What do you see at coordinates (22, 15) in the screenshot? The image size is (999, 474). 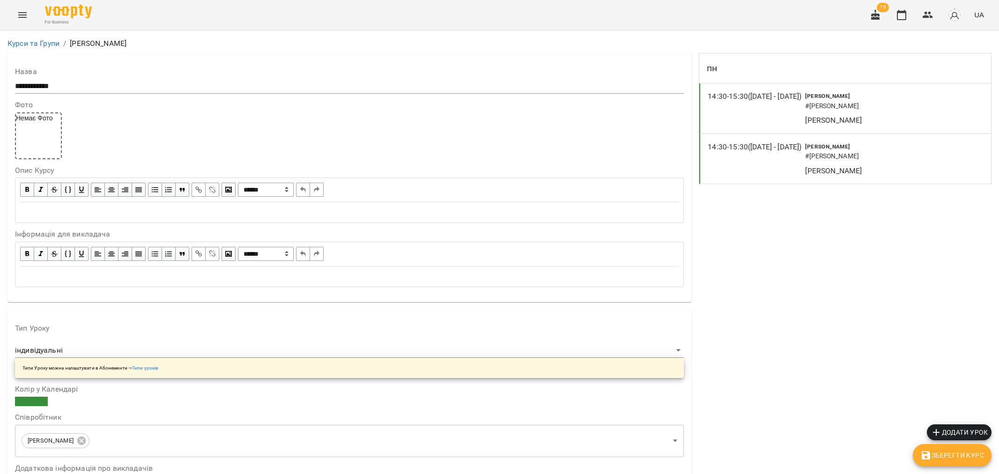 I see `button: Menu` at bounding box center [22, 15].